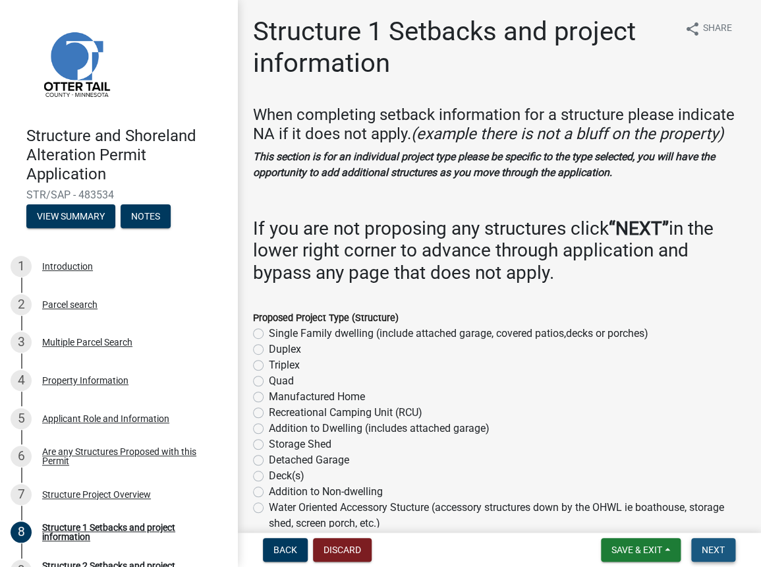  Describe the element at coordinates (129, 456) in the screenshot. I see `div: Are any Structures Proposed with this Permit` at that location.